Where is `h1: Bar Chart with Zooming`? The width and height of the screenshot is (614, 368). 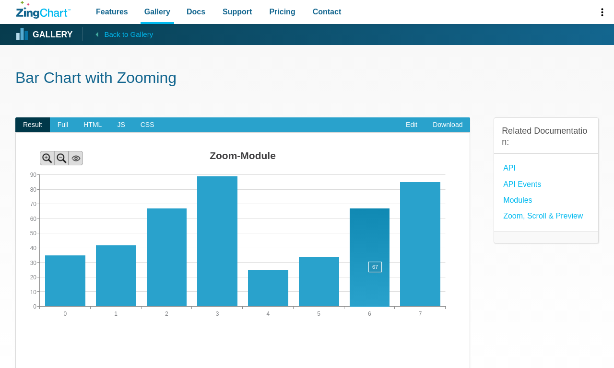
h1: Bar Chart with Zooming is located at coordinates (307, 79).